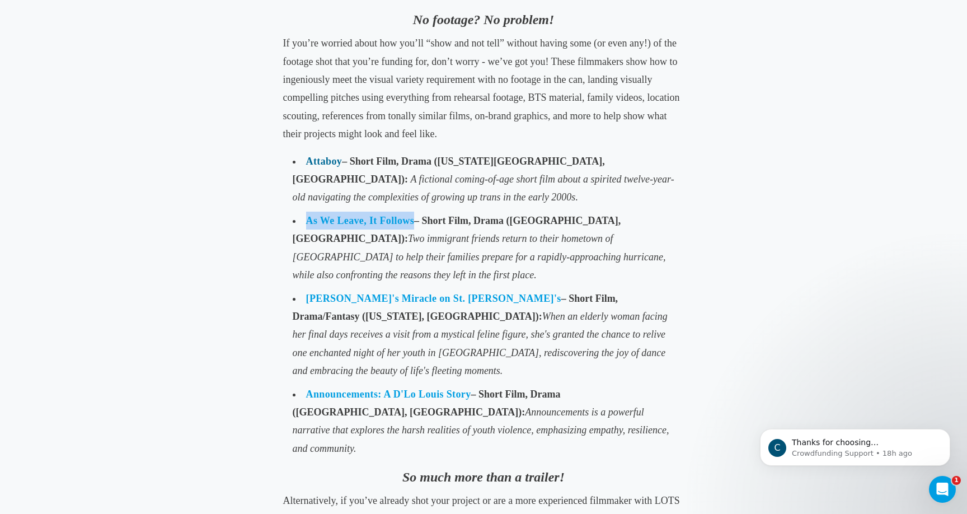 The height and width of the screenshot is (514, 967). Describe the element at coordinates (956, 480) in the screenshot. I see `span: 1` at that location.